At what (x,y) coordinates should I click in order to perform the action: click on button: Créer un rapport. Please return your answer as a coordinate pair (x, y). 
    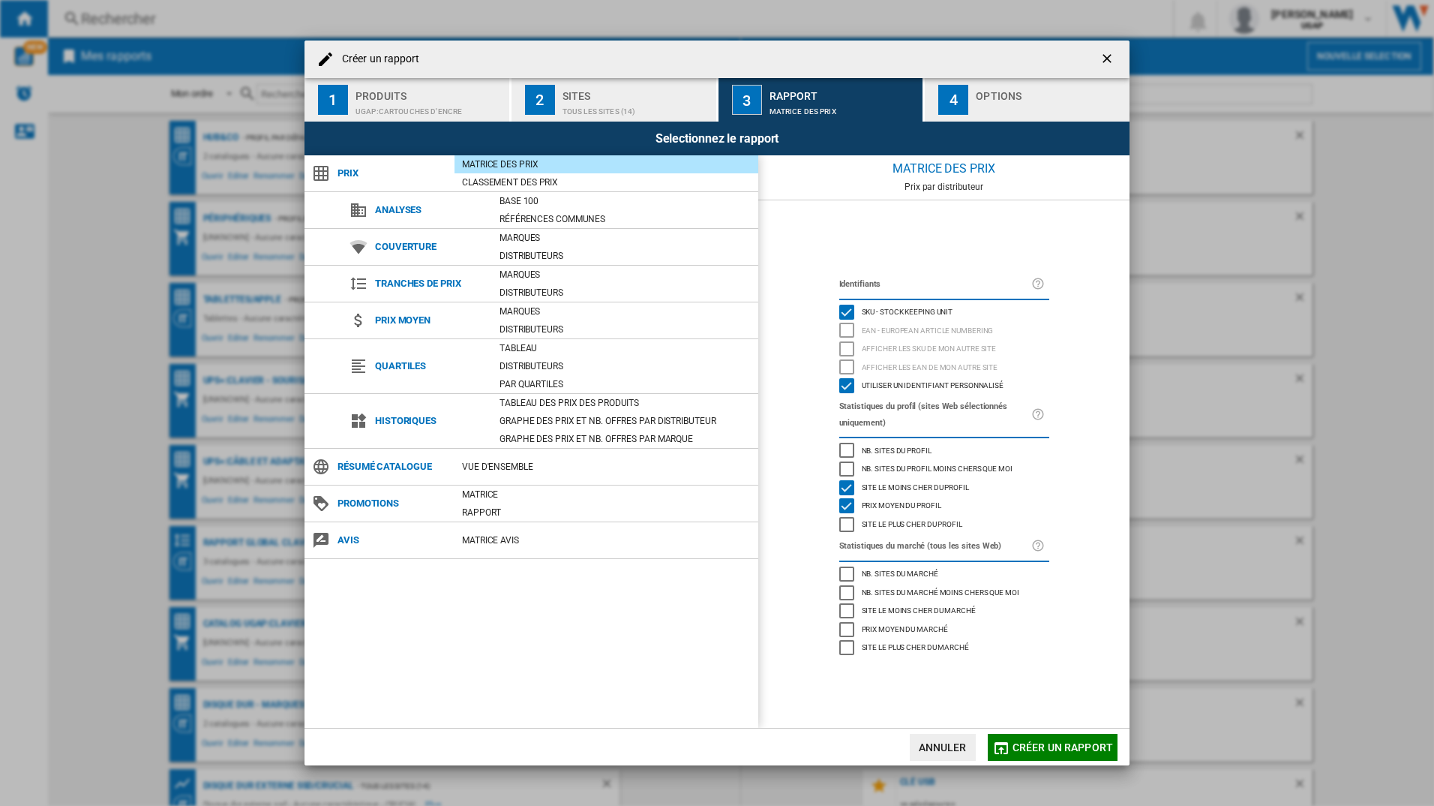
    Looking at the image, I should click on (1052, 747).